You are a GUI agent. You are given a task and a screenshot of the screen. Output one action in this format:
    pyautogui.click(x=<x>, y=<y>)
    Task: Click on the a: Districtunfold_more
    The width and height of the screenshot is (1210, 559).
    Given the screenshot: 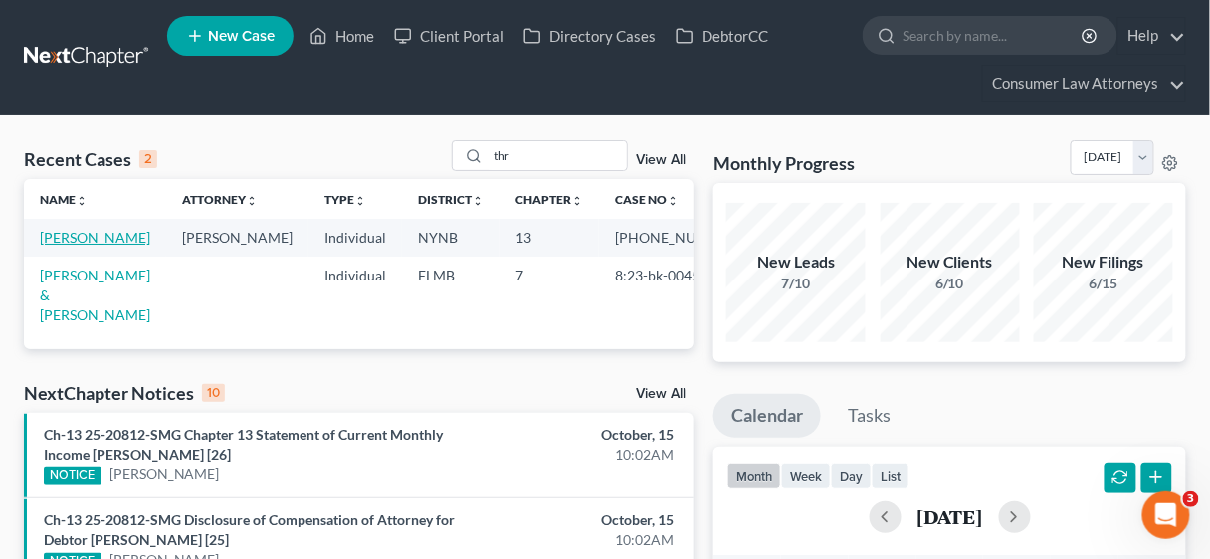 What is the action you would take?
    pyautogui.click(x=451, y=199)
    